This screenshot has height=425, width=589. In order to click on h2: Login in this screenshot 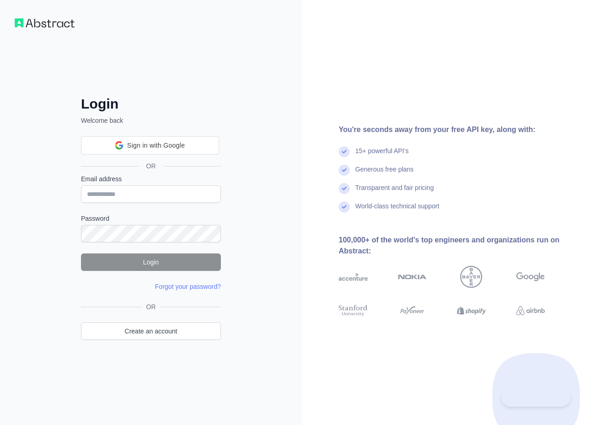, I will do `click(151, 104)`.